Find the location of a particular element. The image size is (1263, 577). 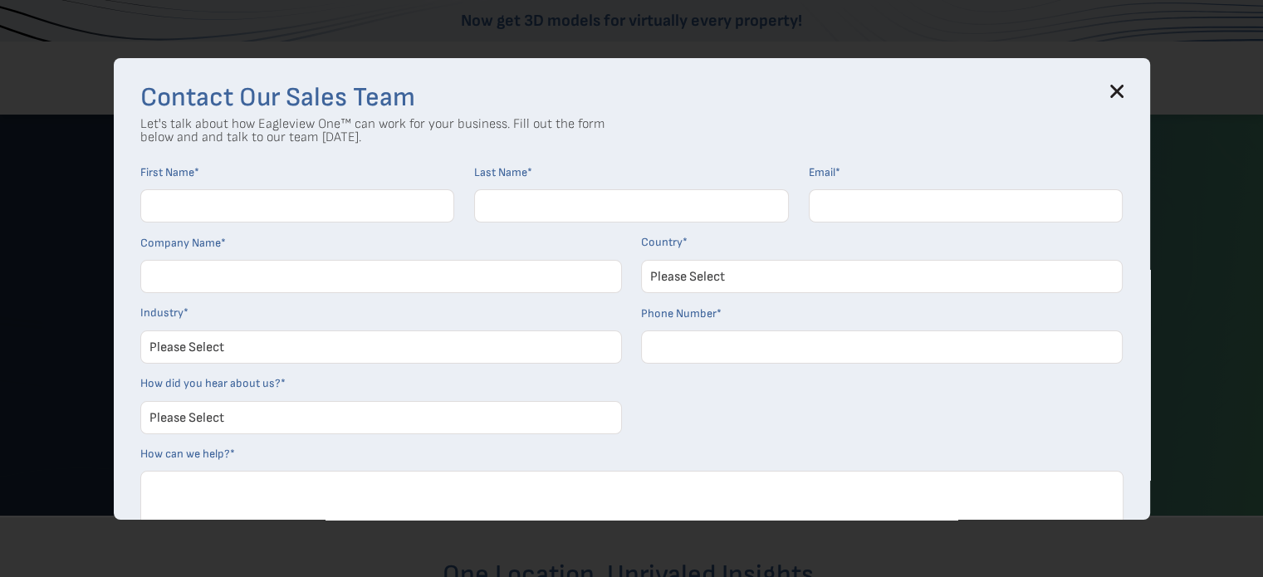

span: How did you hear about us? is located at coordinates (210, 383).